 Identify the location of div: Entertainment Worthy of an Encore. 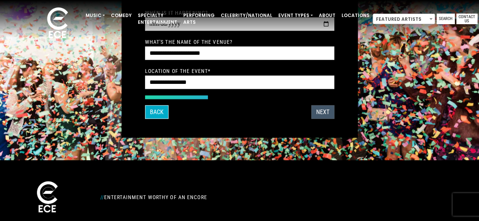
(204, 198).